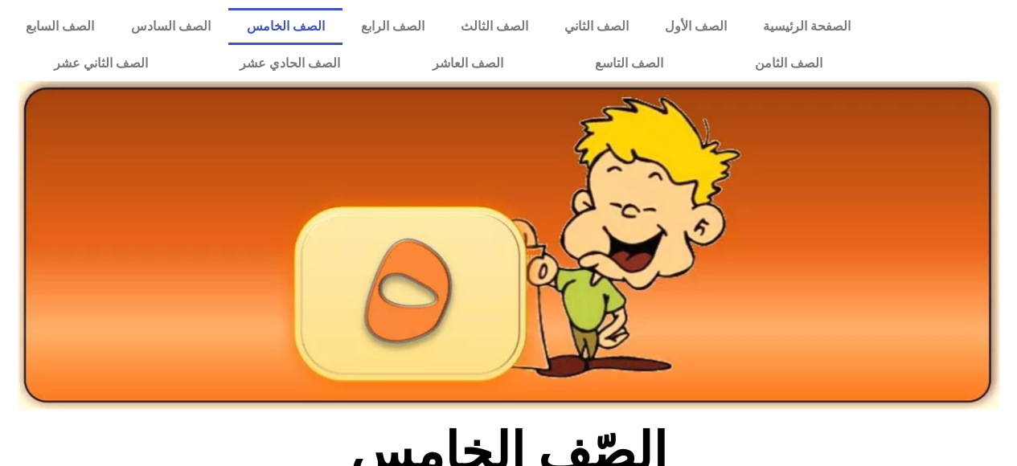  What do you see at coordinates (285, 27) in the screenshot?
I see `a: الصف الخامس` at bounding box center [285, 27].